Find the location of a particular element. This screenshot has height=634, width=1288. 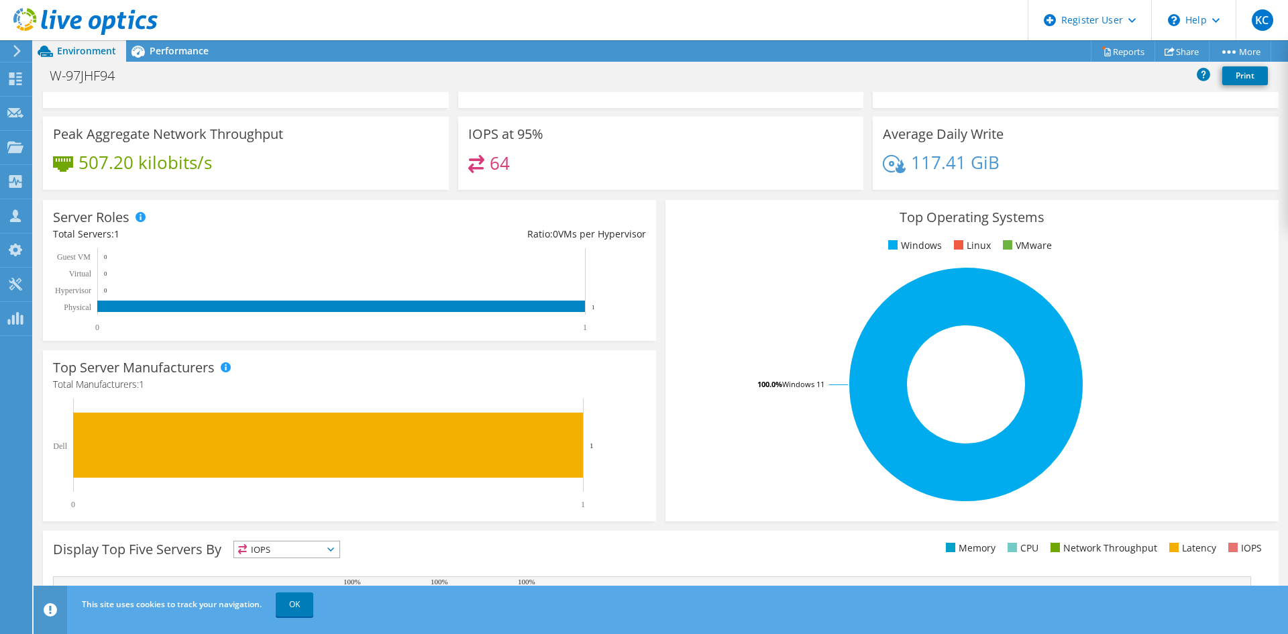

h3: Top Server Manufacturers is located at coordinates (134, 368).